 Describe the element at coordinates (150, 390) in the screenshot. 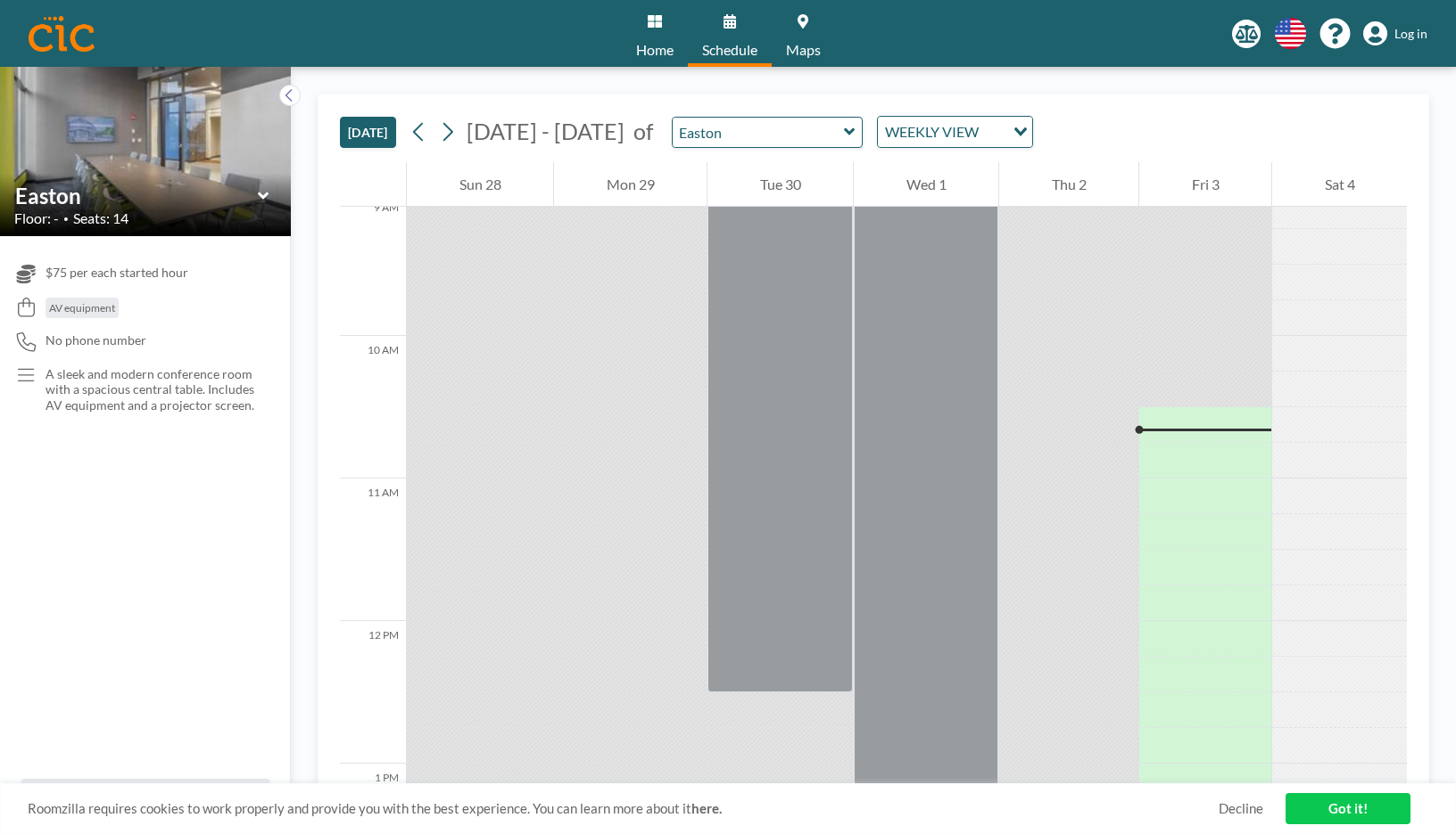

I see `p: A sleek and modern conference room with a spacious central table. Includes AV equipment and a pro...` at that location.